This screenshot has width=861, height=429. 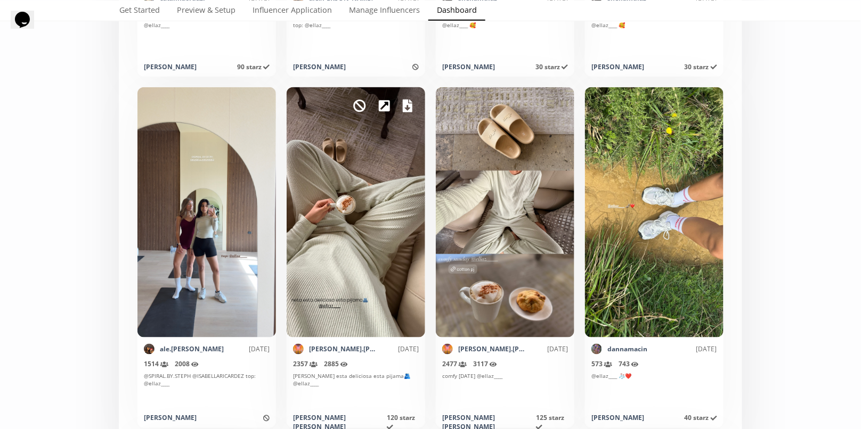 I want to click on span: 2357, so click(x=305, y=364).